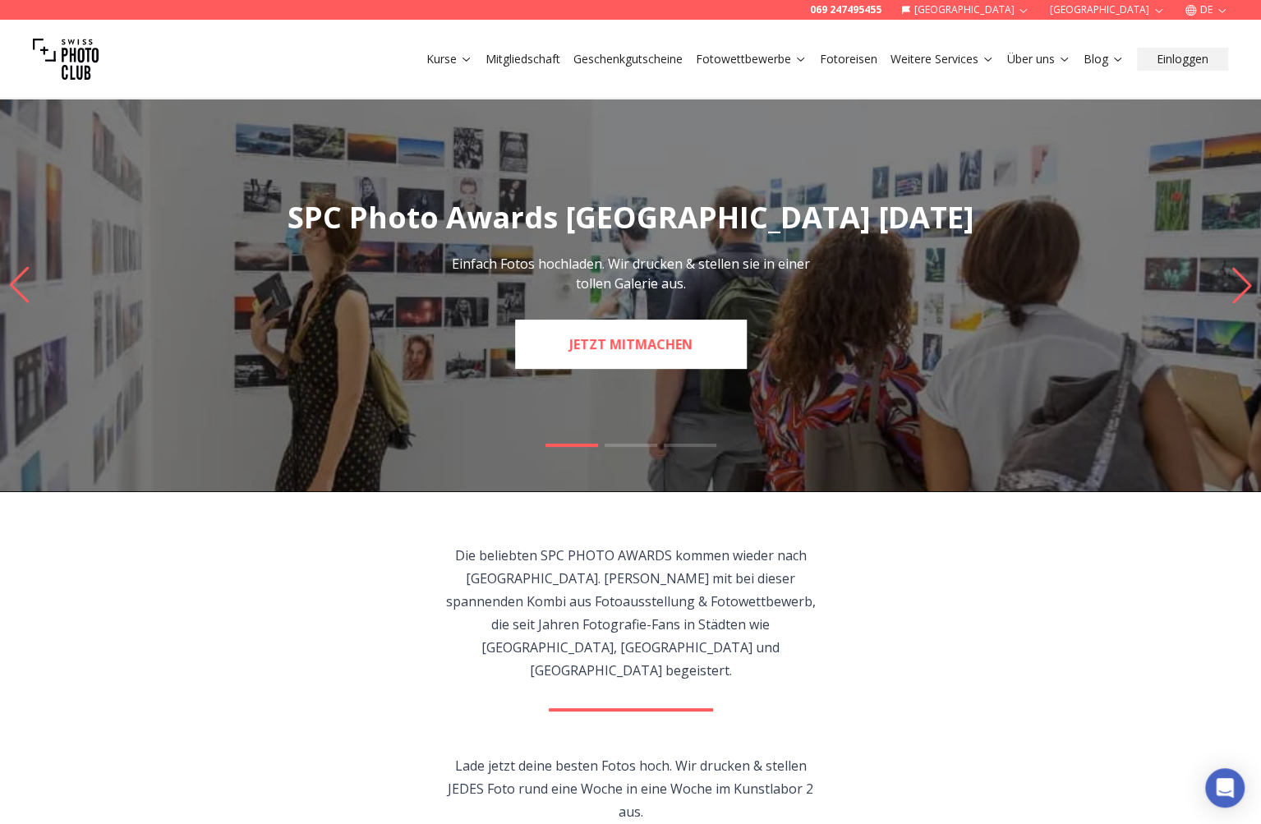  I want to click on button: Kurse, so click(449, 59).